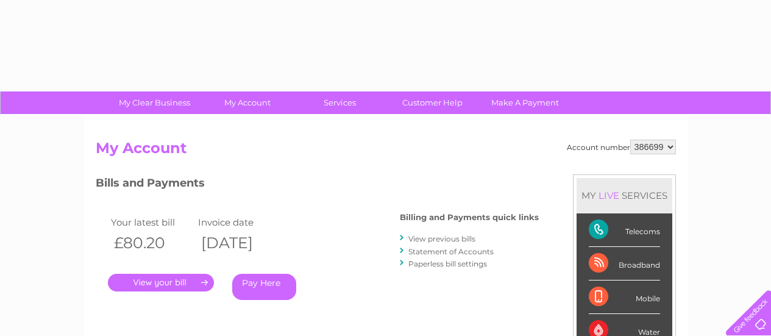 This screenshot has height=336, width=771. Describe the element at coordinates (247, 102) in the screenshot. I see `a: My Account` at that location.